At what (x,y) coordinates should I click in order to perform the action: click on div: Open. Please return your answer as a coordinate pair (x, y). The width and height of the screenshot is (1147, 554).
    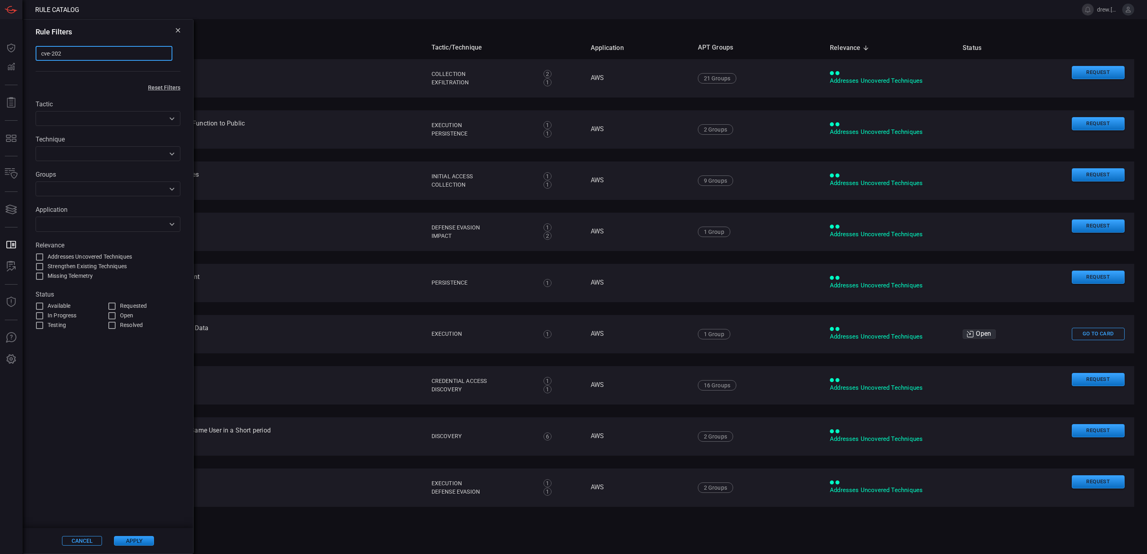
    Looking at the image, I should click on (979, 334).